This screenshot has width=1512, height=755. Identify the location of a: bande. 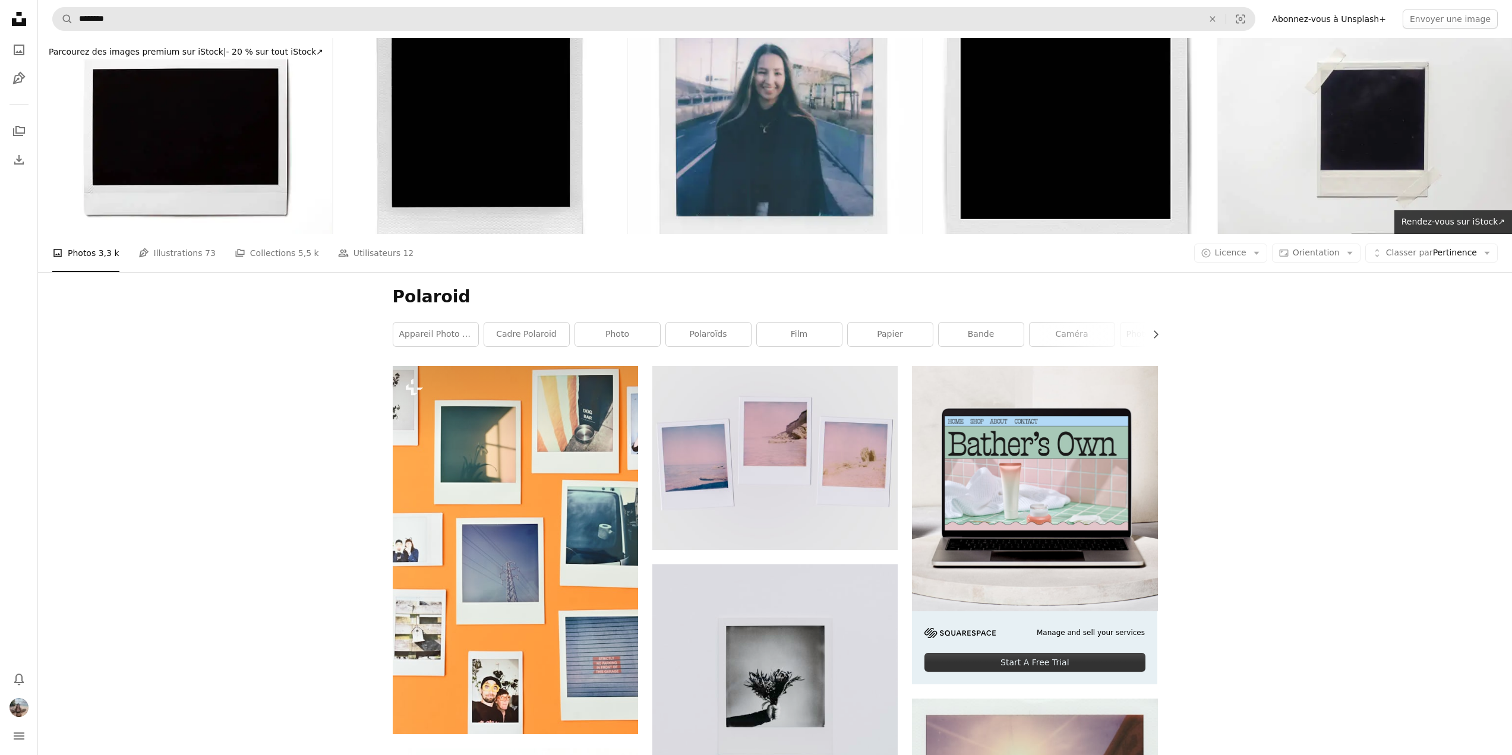
(981, 335).